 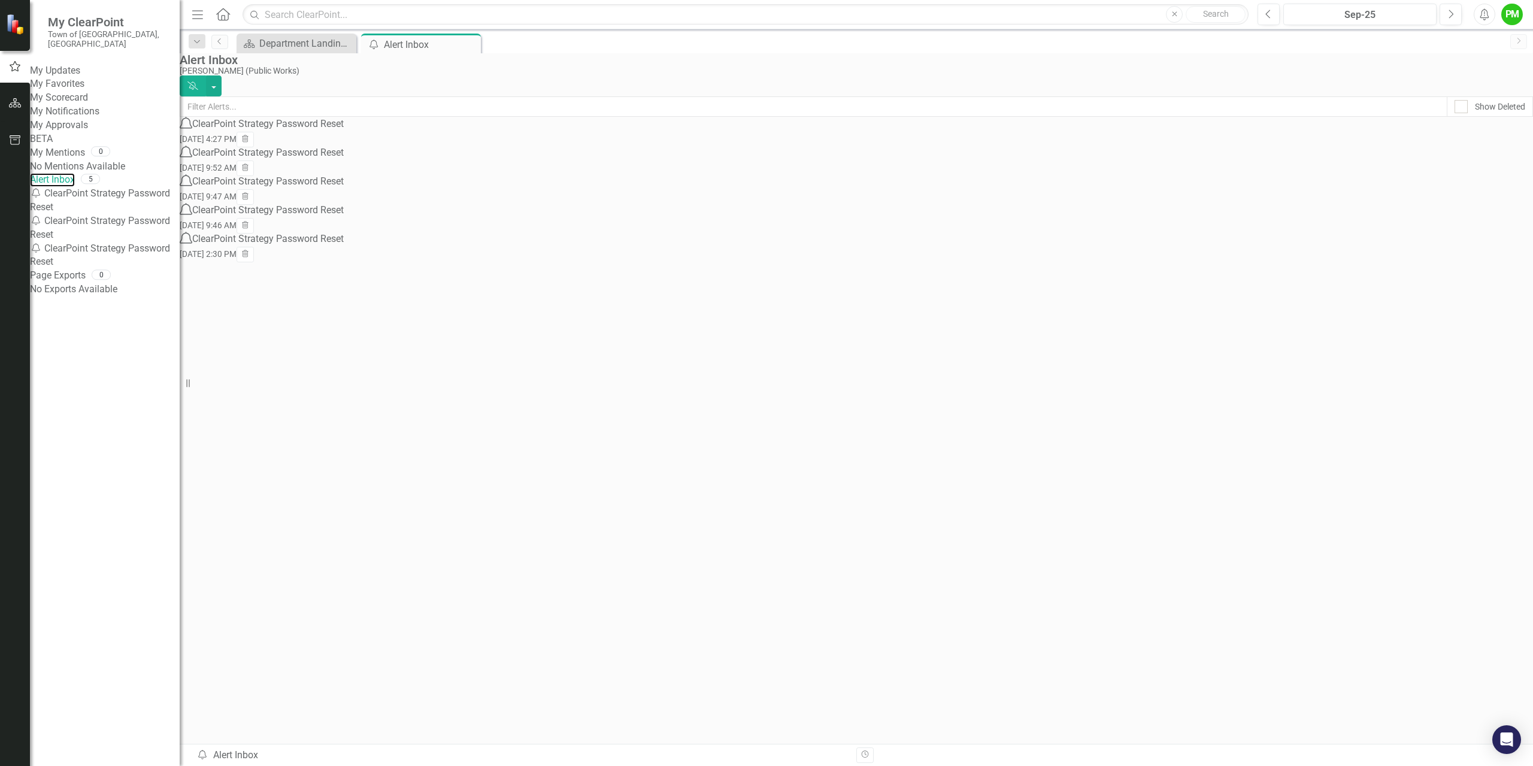 What do you see at coordinates (296, 43) in the screenshot?
I see `a: Department Landing Page` at bounding box center [296, 43].